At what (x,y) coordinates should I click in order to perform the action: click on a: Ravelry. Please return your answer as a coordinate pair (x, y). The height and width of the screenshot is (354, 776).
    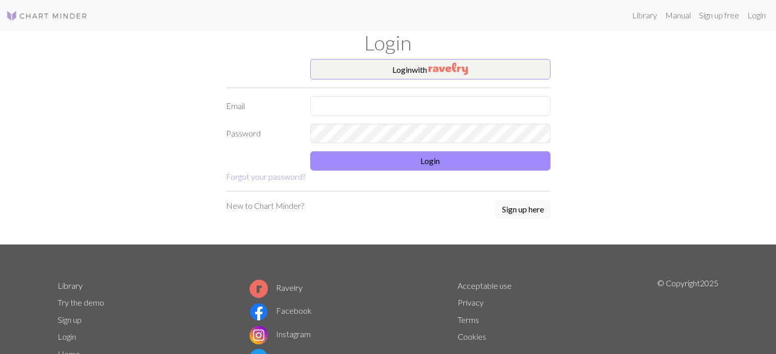
    Looking at the image, I should click on (276, 288).